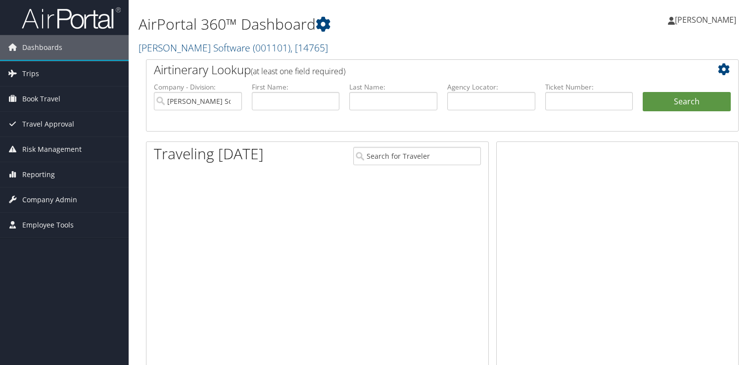 The height and width of the screenshot is (365, 756). I want to click on span: , [ 14765 ], so click(309, 47).